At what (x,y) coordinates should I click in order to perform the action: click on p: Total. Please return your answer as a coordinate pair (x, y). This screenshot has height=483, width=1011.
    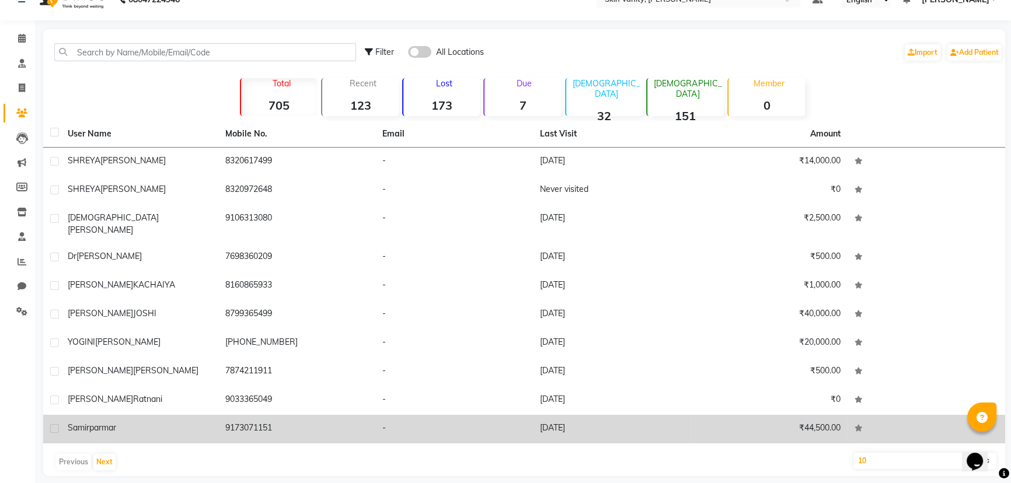
    Looking at the image, I should click on (281, 83).